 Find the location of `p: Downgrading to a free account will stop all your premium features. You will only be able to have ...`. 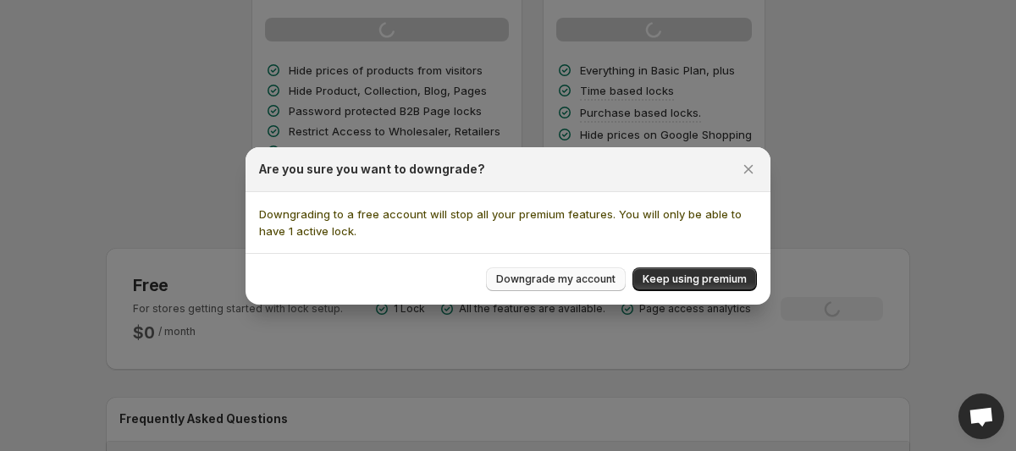

p: Downgrading to a free account will stop all your premium features. You will only be able to have ... is located at coordinates (508, 223).